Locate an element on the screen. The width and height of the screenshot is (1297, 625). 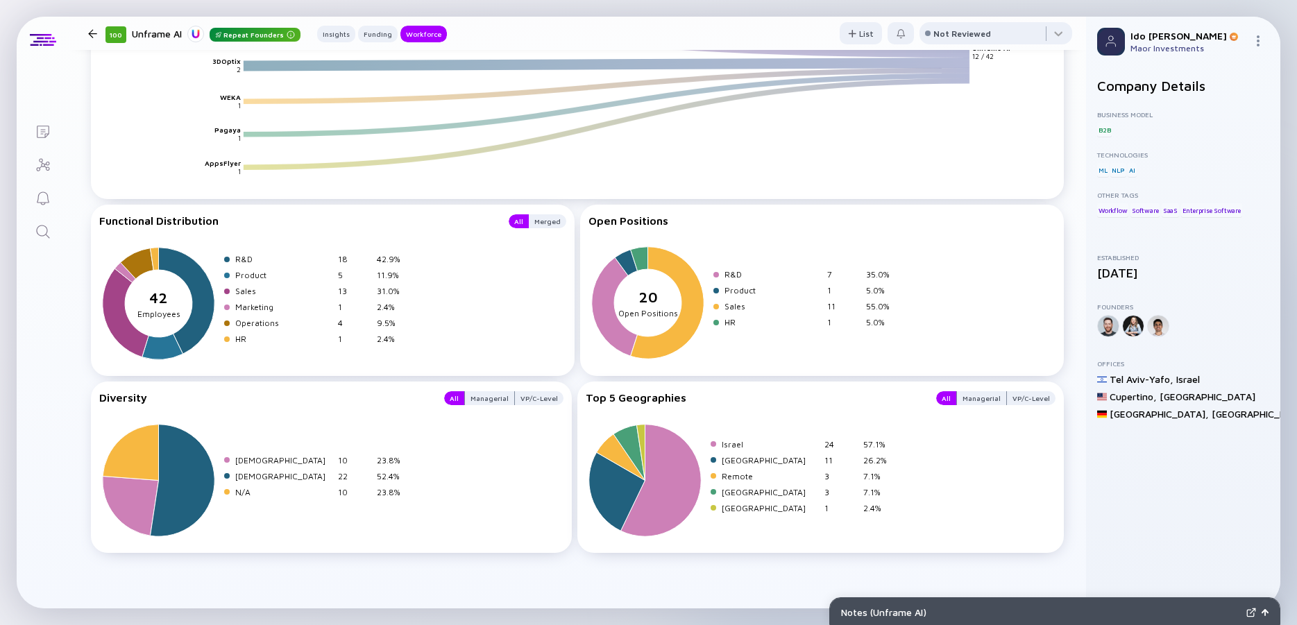
div: ML is located at coordinates (1103, 170).